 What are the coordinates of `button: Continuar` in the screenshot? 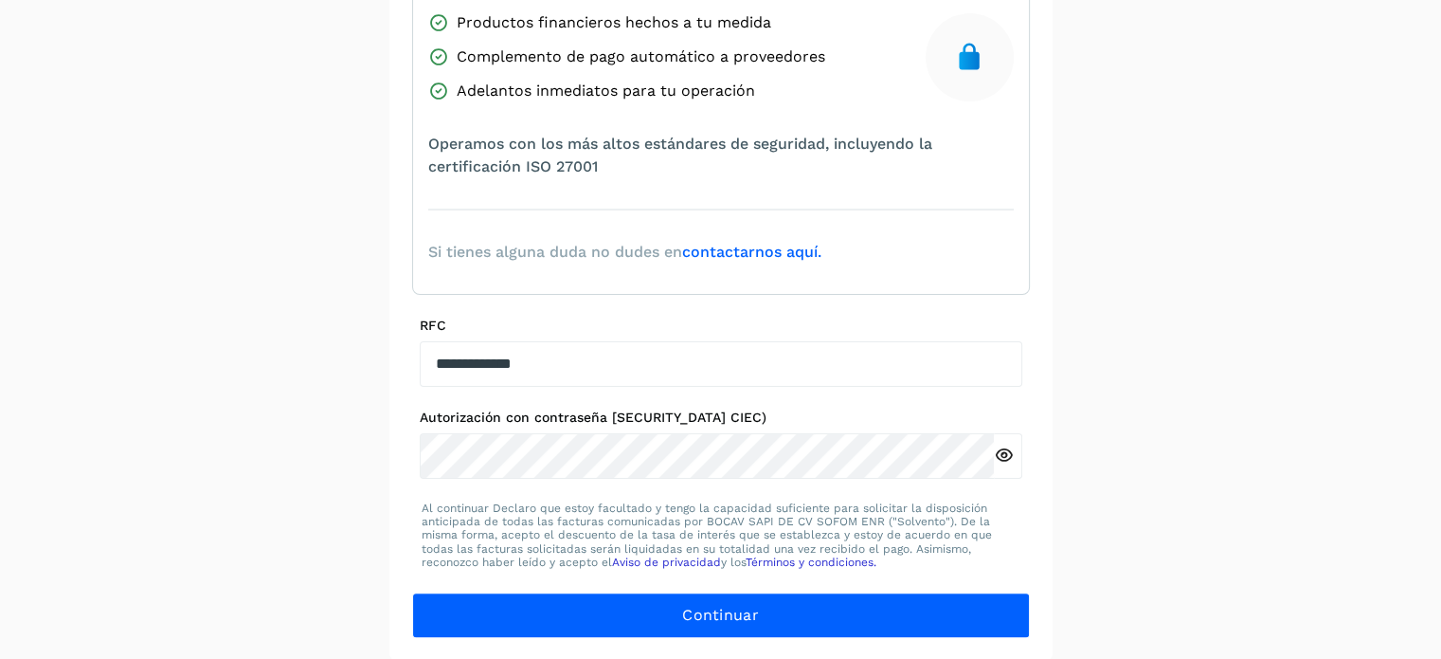 It's located at (721, 615).